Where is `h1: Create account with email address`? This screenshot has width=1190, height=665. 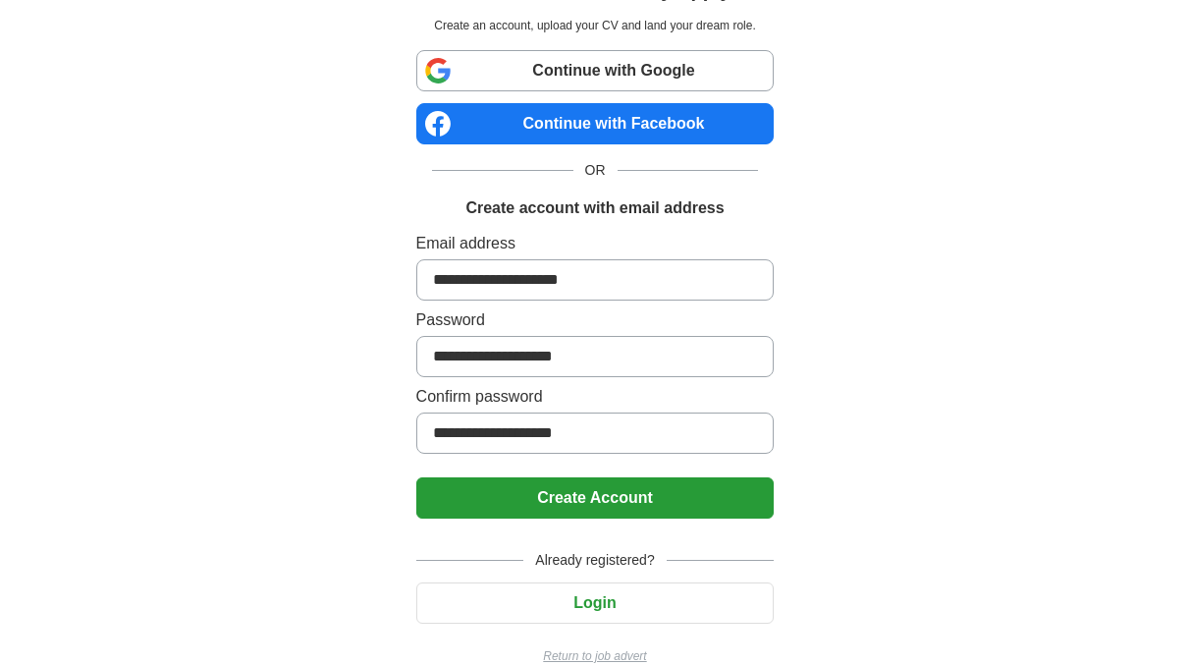 h1: Create account with email address is located at coordinates (594, 208).